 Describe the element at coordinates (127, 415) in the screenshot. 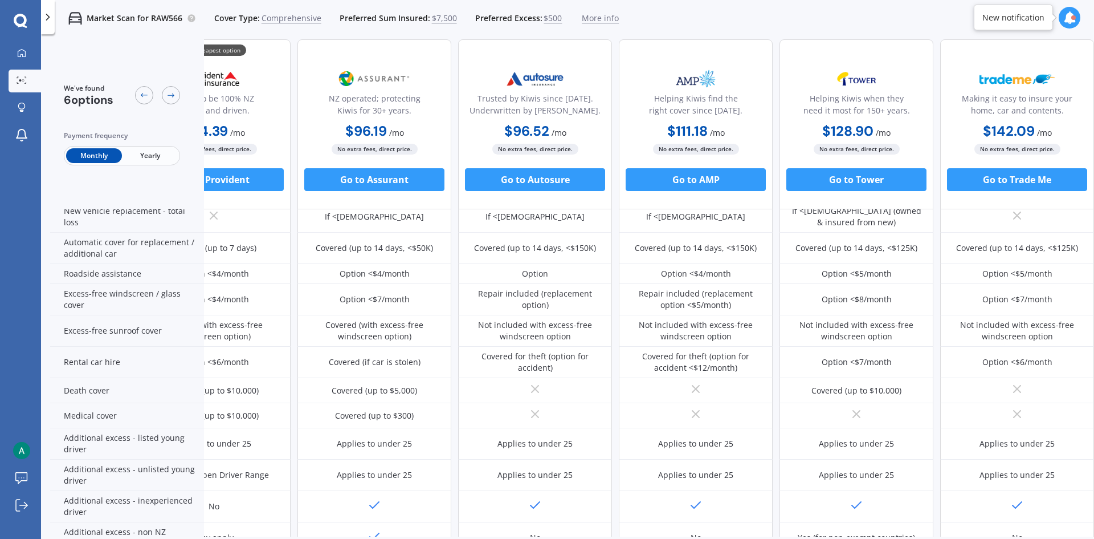

I see `div: Medical cover` at that location.